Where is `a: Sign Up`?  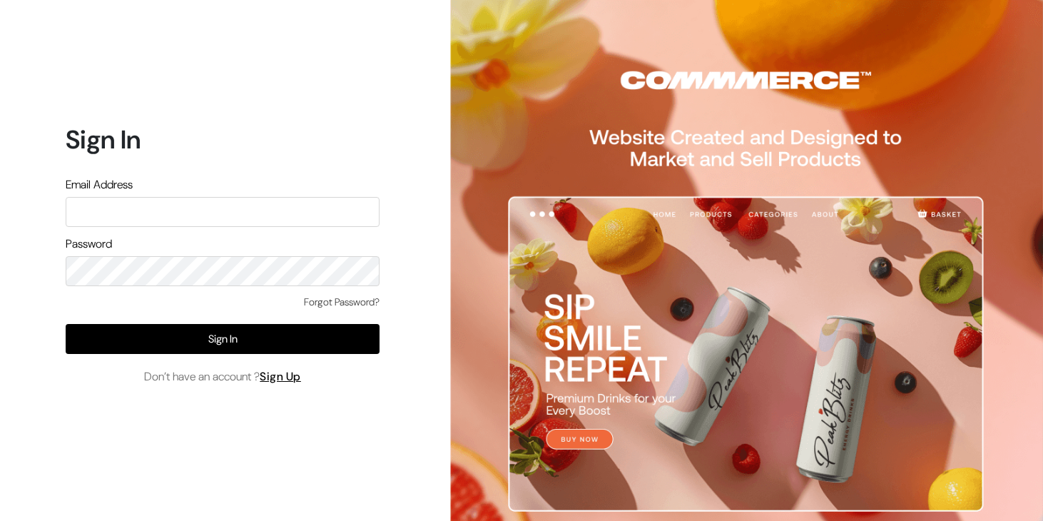
a: Sign Up is located at coordinates (280, 376).